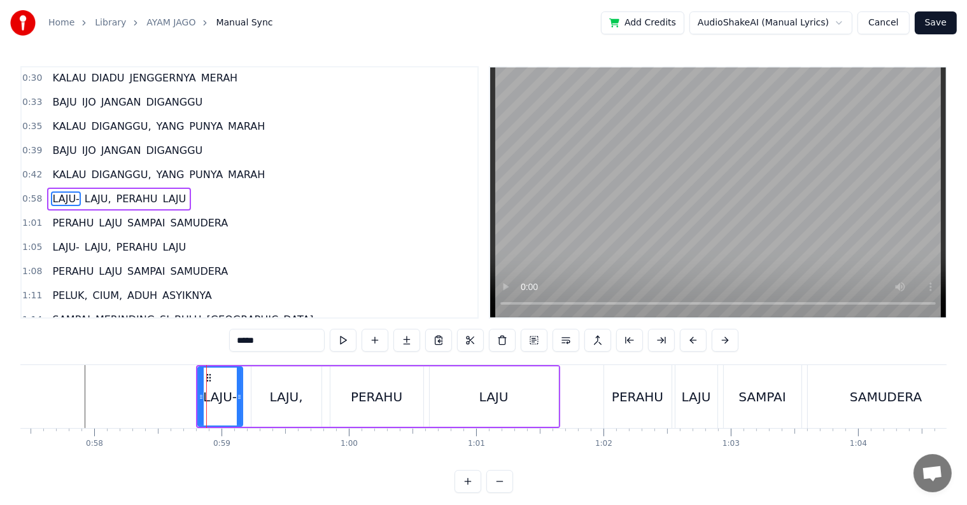 This screenshot has width=967, height=505. What do you see at coordinates (286, 397) in the screenshot?
I see `div: LAJU,` at bounding box center [286, 397].